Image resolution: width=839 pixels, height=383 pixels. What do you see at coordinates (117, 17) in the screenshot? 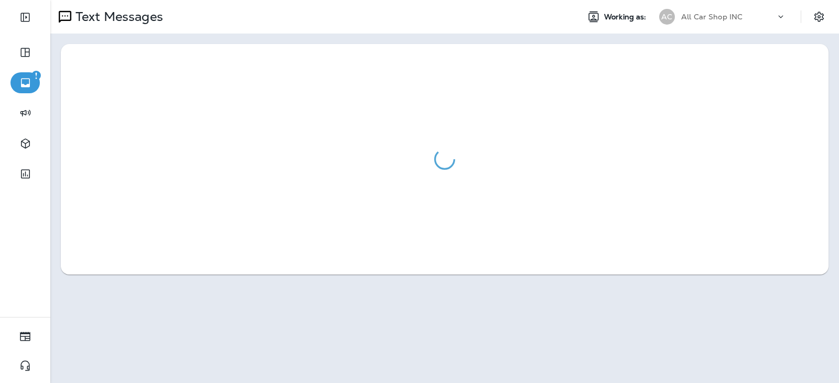
I see `p: Text Messages` at bounding box center [117, 17].